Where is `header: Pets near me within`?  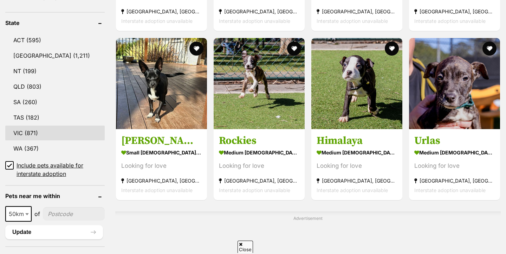
header: Pets near me within is located at coordinates (55, 196).